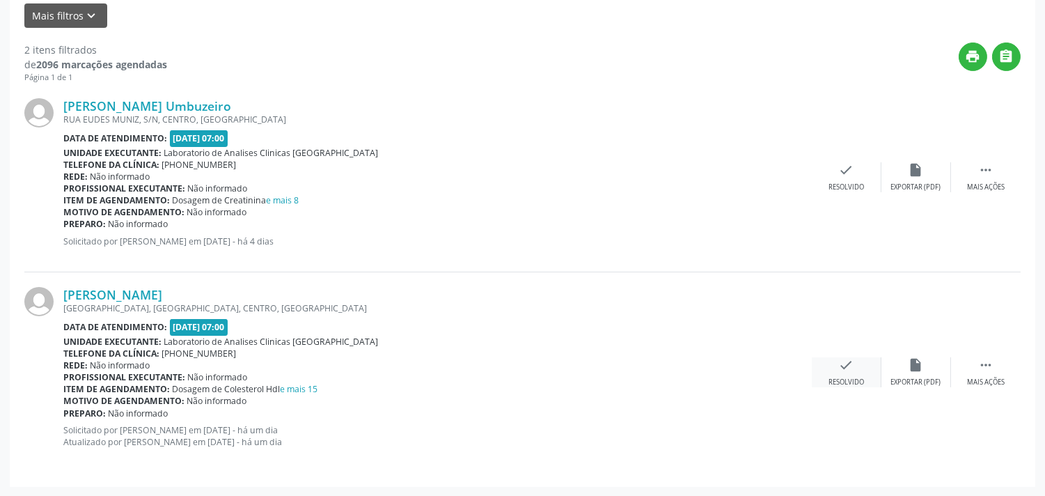 The image size is (1045, 496). I want to click on button: Mais filtroskeyboard_arrow_down, so click(65, 15).